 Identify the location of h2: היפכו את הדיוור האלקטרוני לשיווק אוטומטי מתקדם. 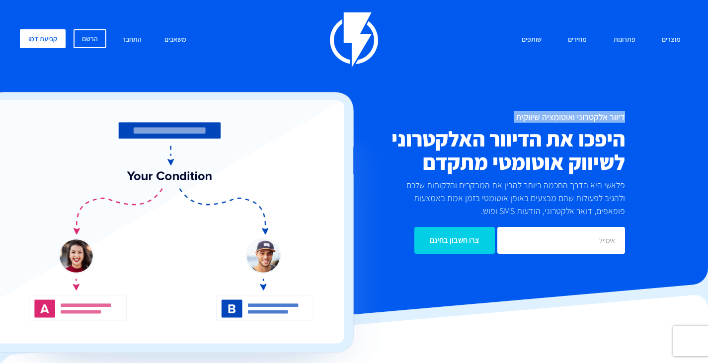
(465, 150).